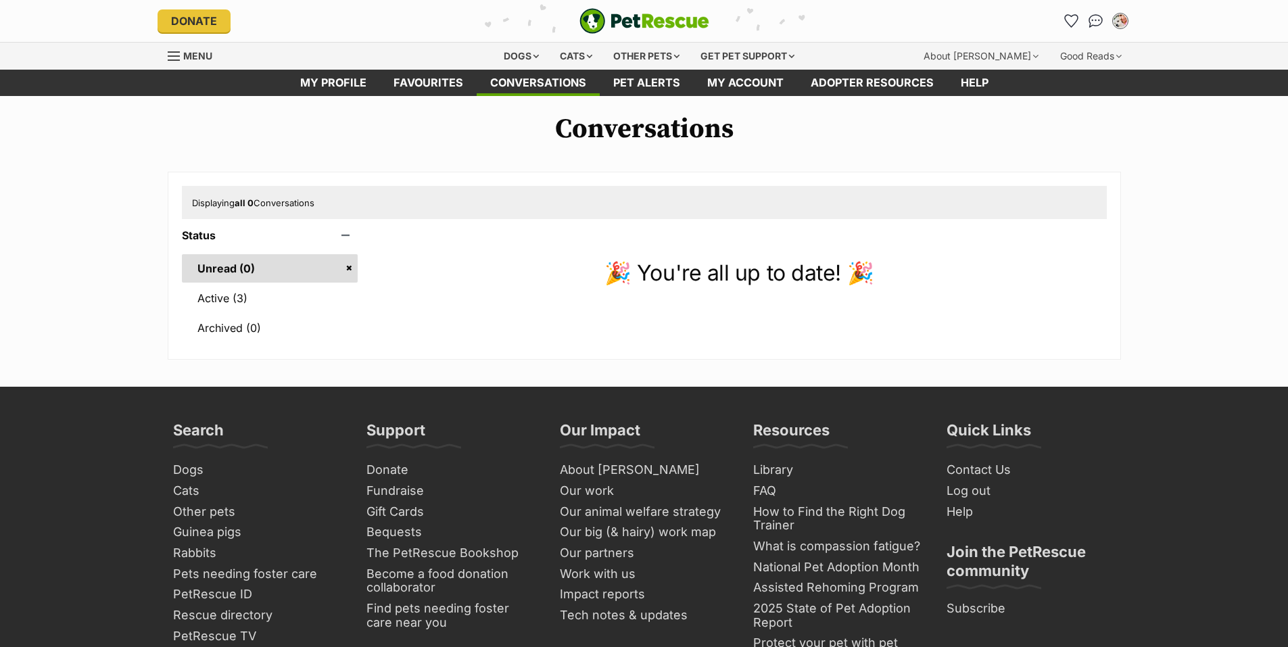 Image resolution: width=1288 pixels, height=647 pixels. What do you see at coordinates (270, 235) in the screenshot?
I see `header: Status` at bounding box center [270, 235].